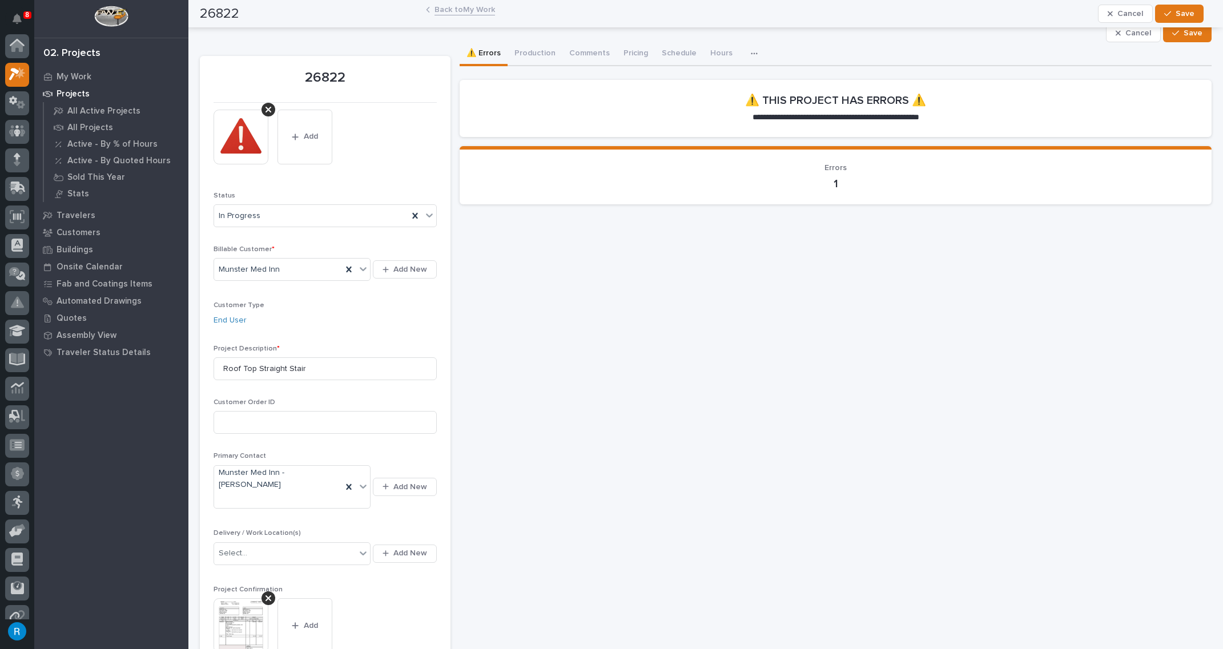 This screenshot has width=1223, height=649. Describe the element at coordinates (465, 9) in the screenshot. I see `a: Back toMy Work` at that location.